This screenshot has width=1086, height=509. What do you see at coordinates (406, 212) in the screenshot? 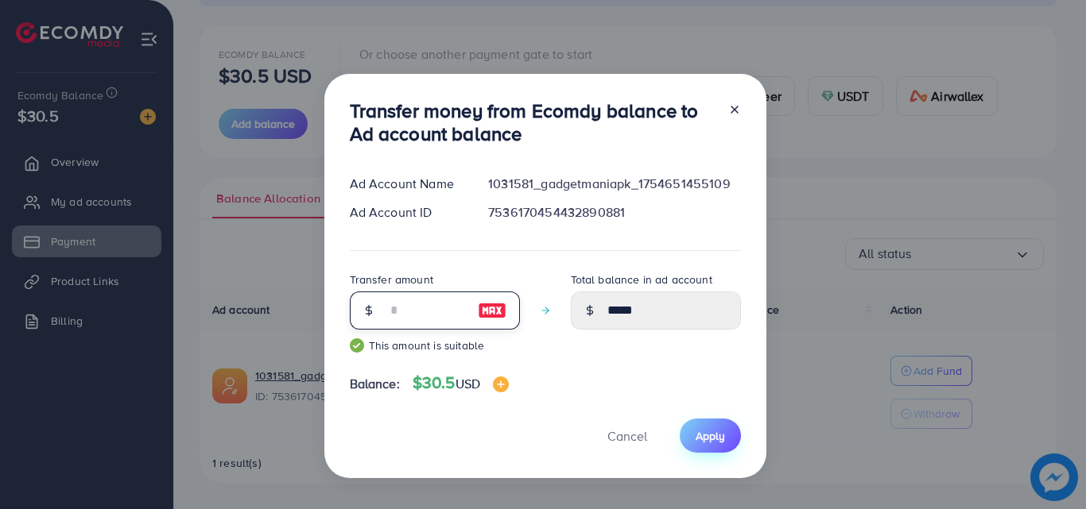
I see `div: Ad Account ID` at bounding box center [406, 212].